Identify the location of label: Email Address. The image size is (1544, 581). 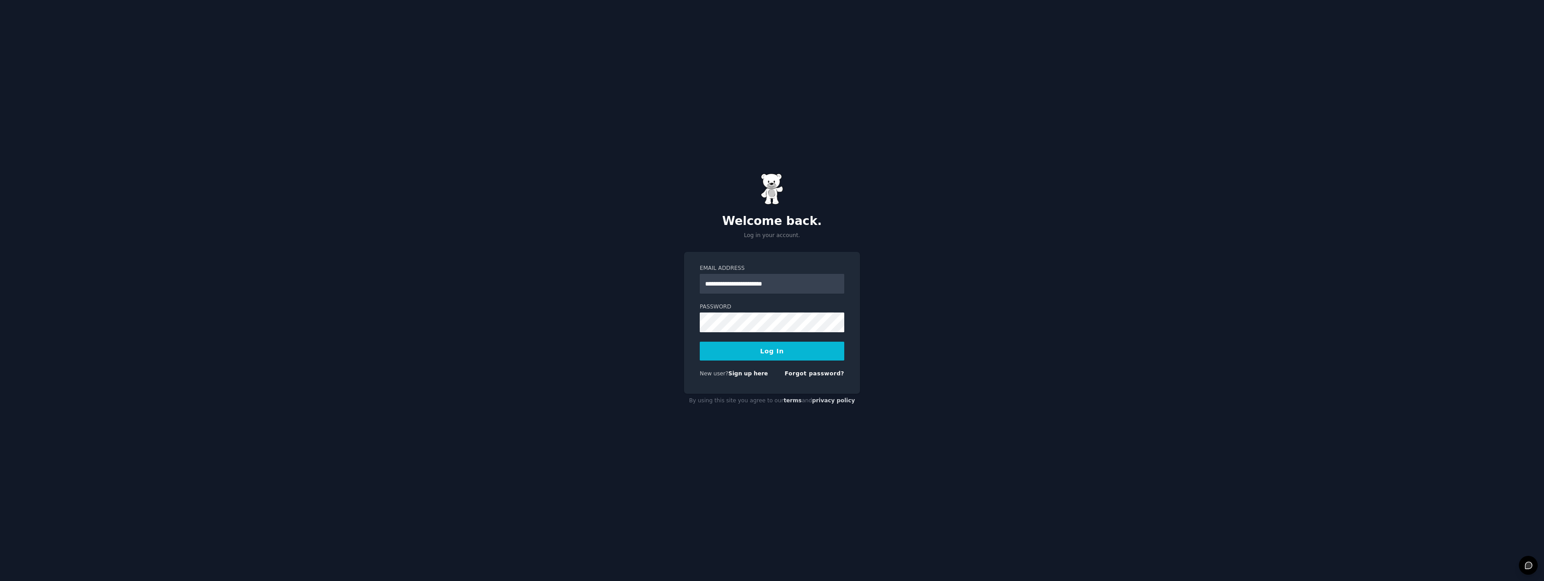
(772, 268).